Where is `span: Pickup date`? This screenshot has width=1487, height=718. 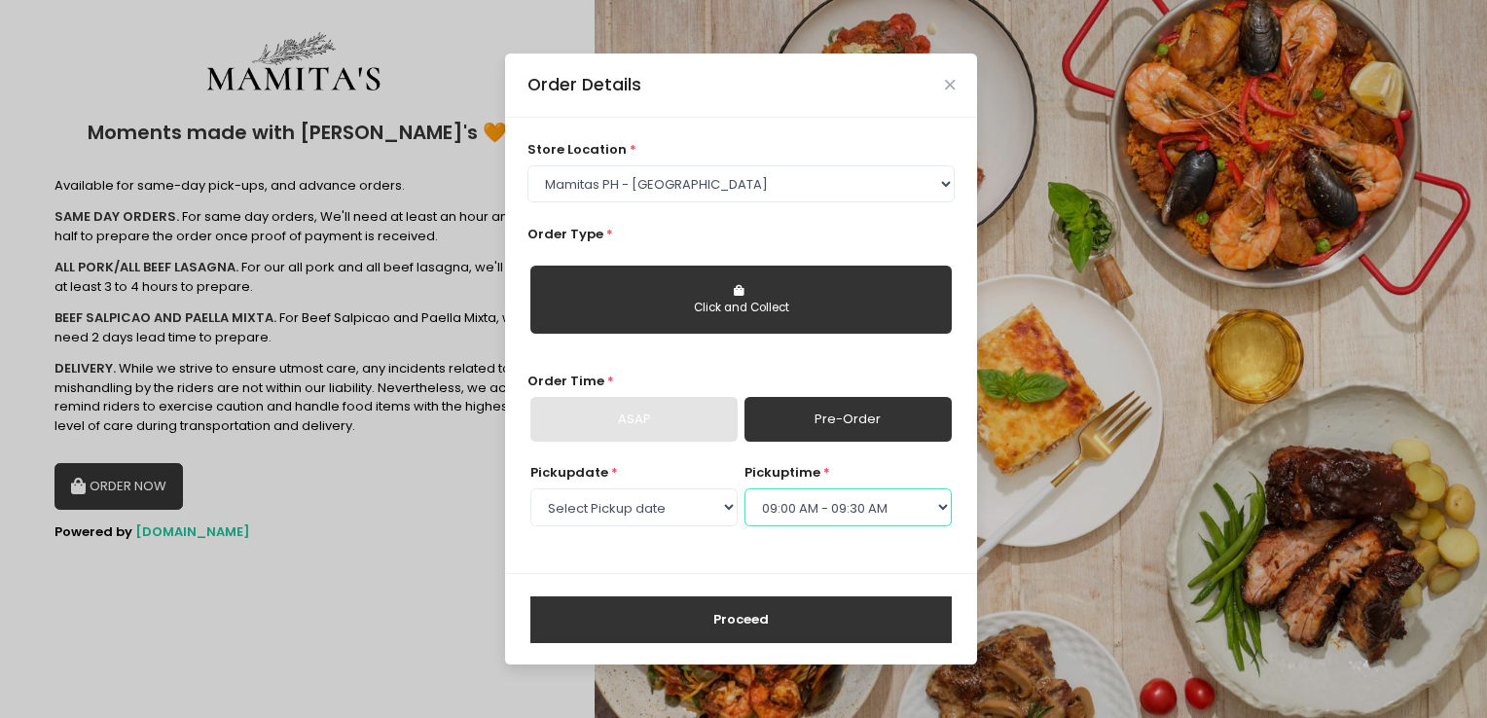
span: Pickup date is located at coordinates (569, 472).